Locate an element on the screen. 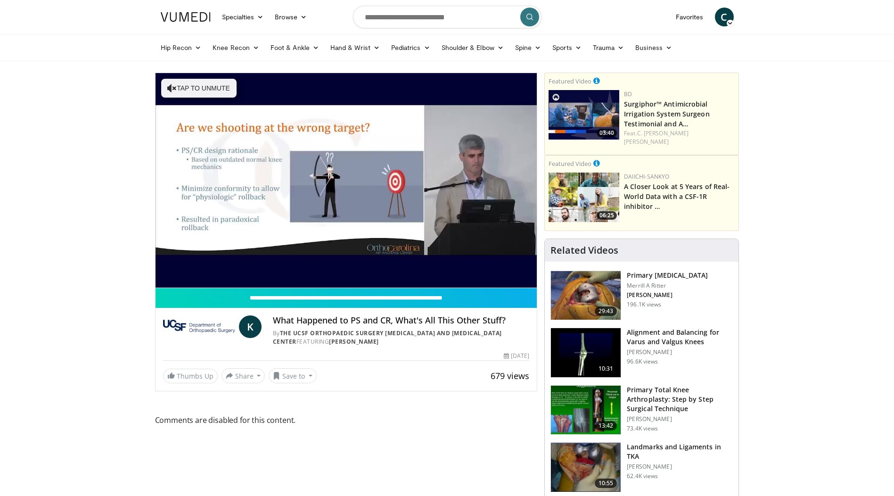 The height and width of the screenshot is (496, 894). video-js: Video Player is located at coordinates (346, 180).